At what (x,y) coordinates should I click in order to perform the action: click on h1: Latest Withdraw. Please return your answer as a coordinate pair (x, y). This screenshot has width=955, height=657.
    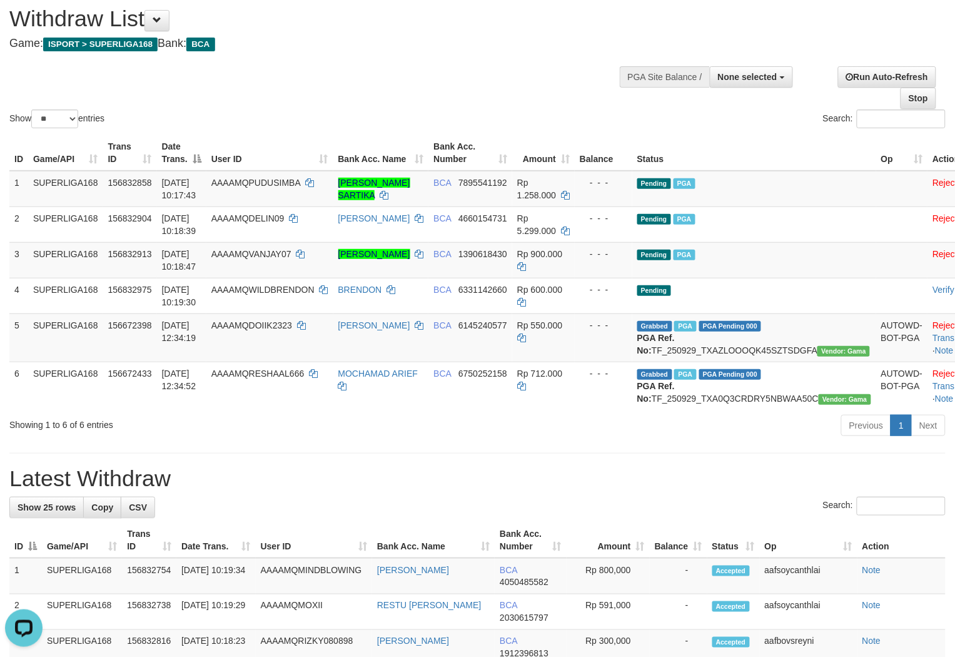
    Looking at the image, I should click on (477, 479).